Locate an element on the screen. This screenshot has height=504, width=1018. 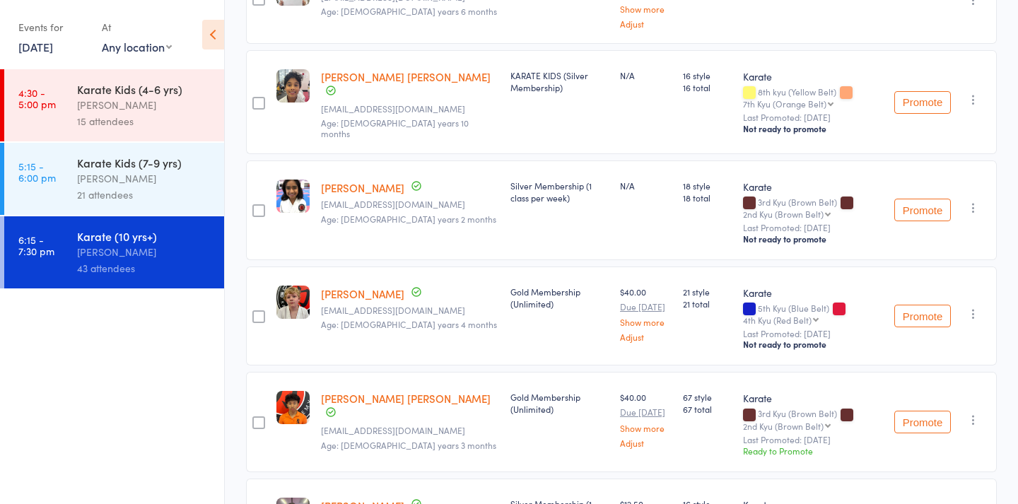
div: 5th Kyu (Blue Belt) is located at coordinates (813, 314).